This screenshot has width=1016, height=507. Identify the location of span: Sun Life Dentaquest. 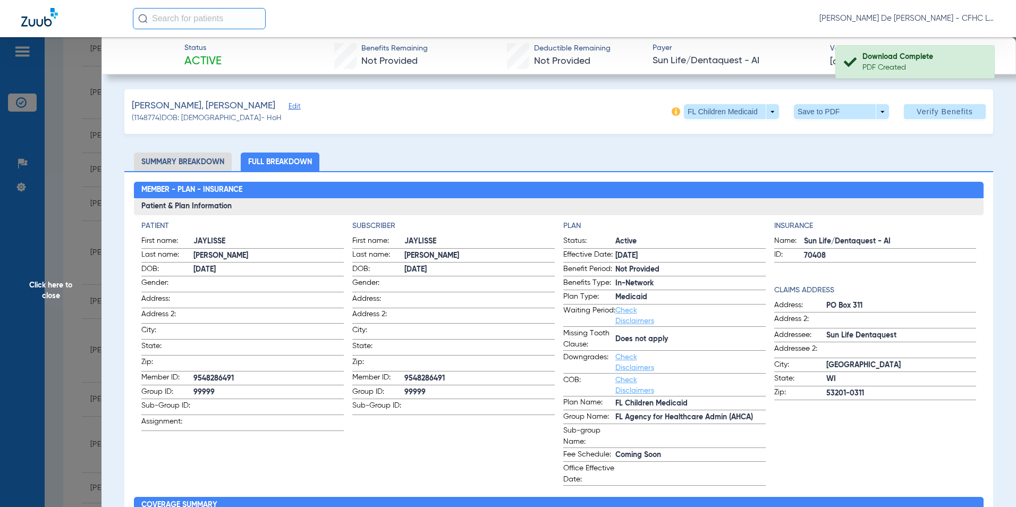
(901, 335).